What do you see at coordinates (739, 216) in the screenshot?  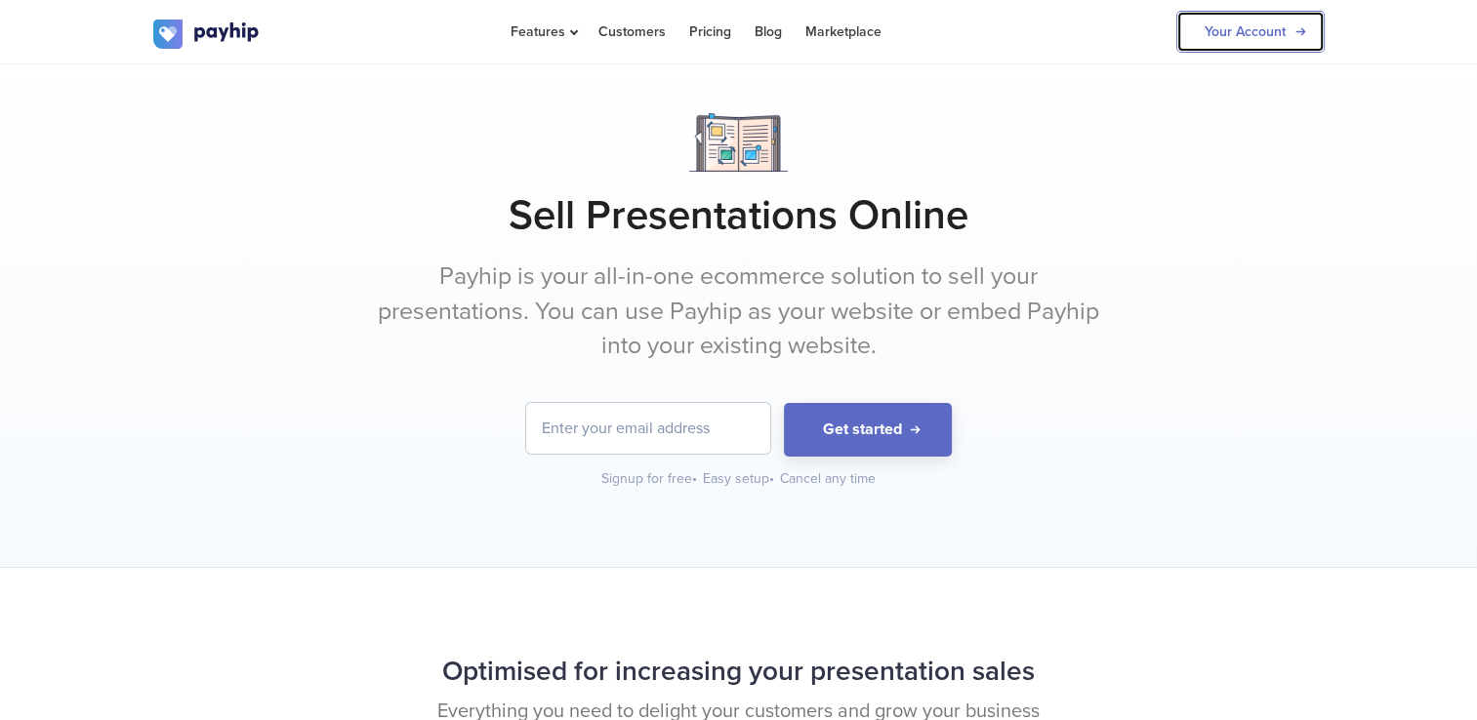 I see `h1: Sell Presentations Online` at bounding box center [739, 216].